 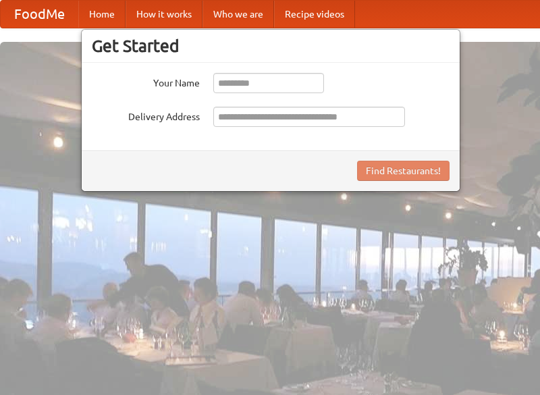 I want to click on label: Delivery Address, so click(x=146, y=115).